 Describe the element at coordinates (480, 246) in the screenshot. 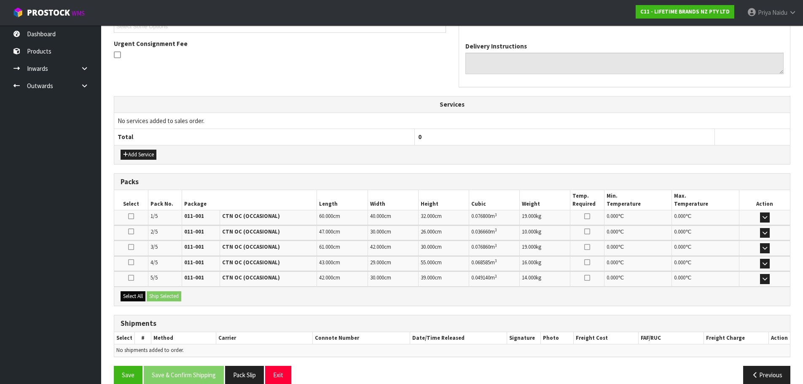

I see `span: 0.076860` at that location.